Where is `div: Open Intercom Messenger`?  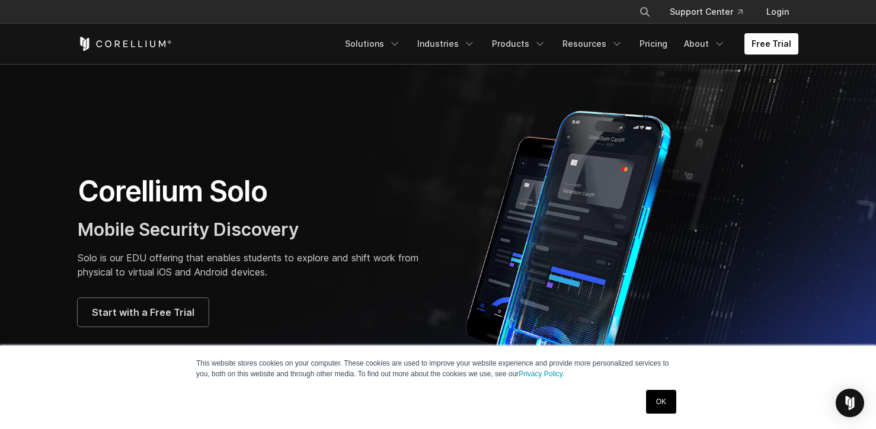 div: Open Intercom Messenger is located at coordinates (850, 403).